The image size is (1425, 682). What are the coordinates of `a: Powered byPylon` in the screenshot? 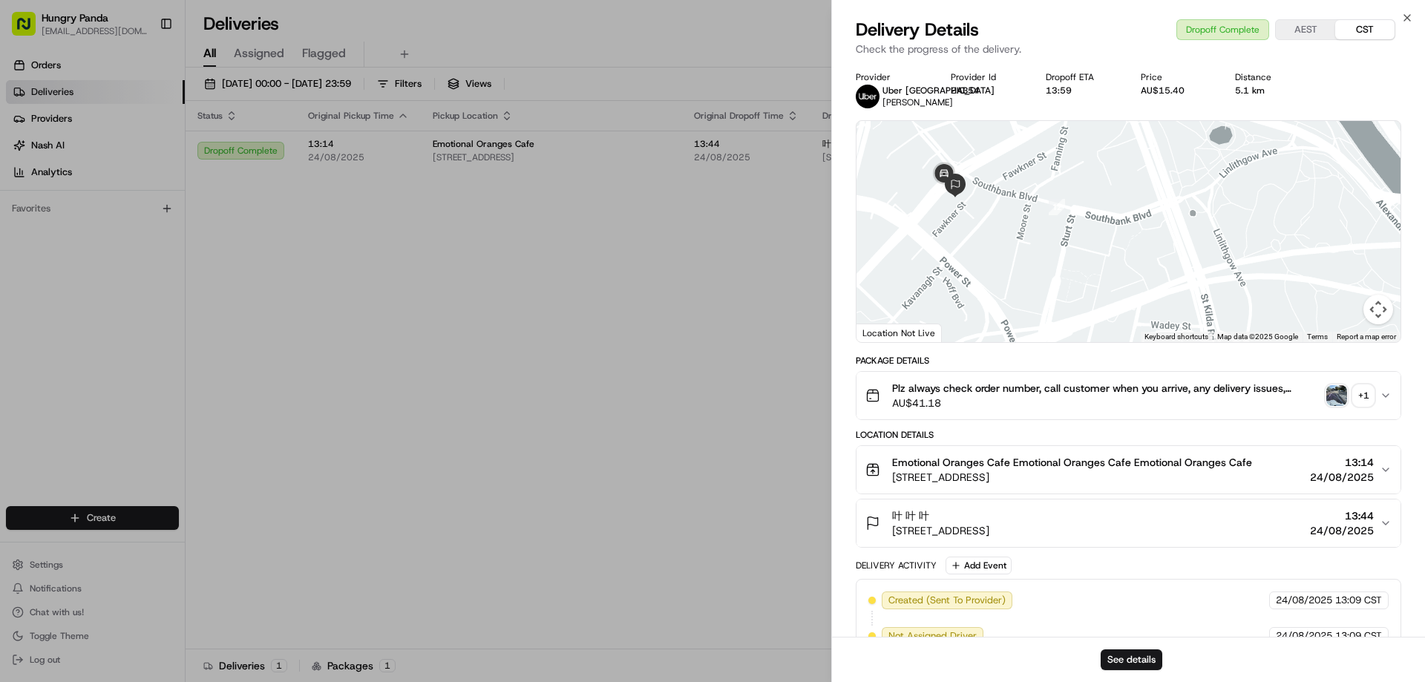 It's located at (142, 373).